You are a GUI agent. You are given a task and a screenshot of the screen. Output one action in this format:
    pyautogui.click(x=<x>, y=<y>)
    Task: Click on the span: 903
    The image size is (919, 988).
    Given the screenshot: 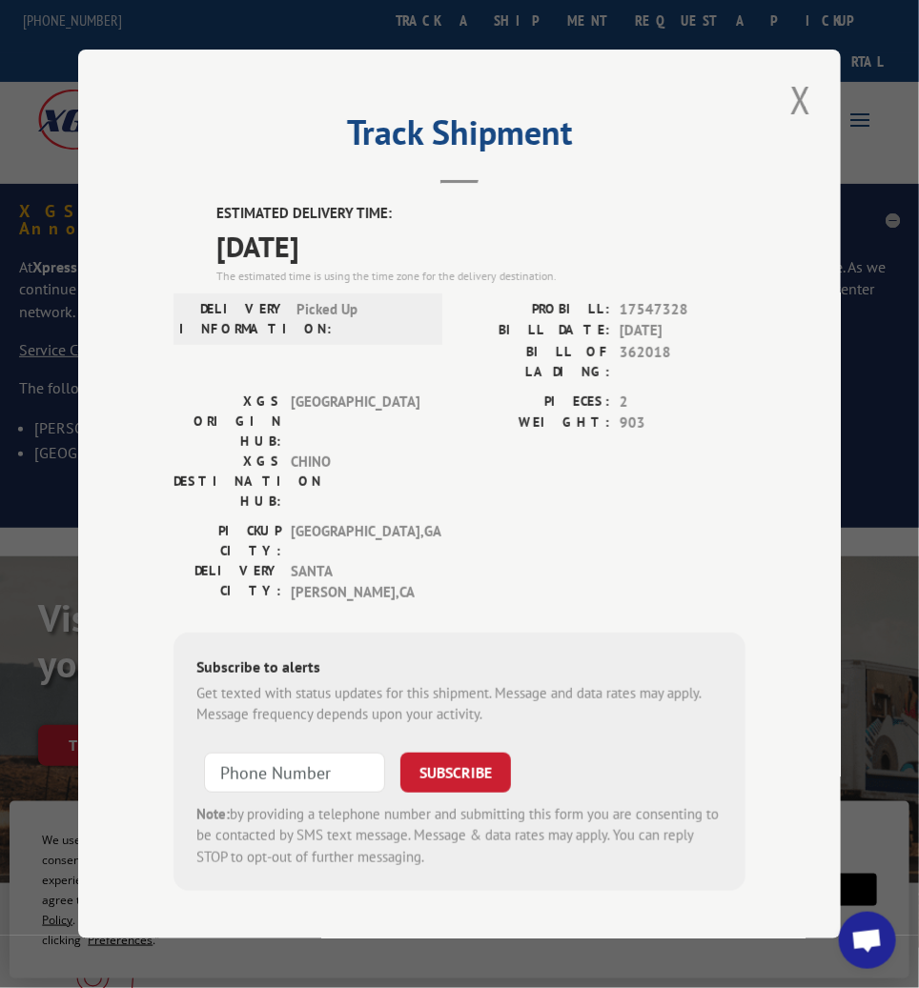 What is the action you would take?
    pyautogui.click(x=682, y=423)
    